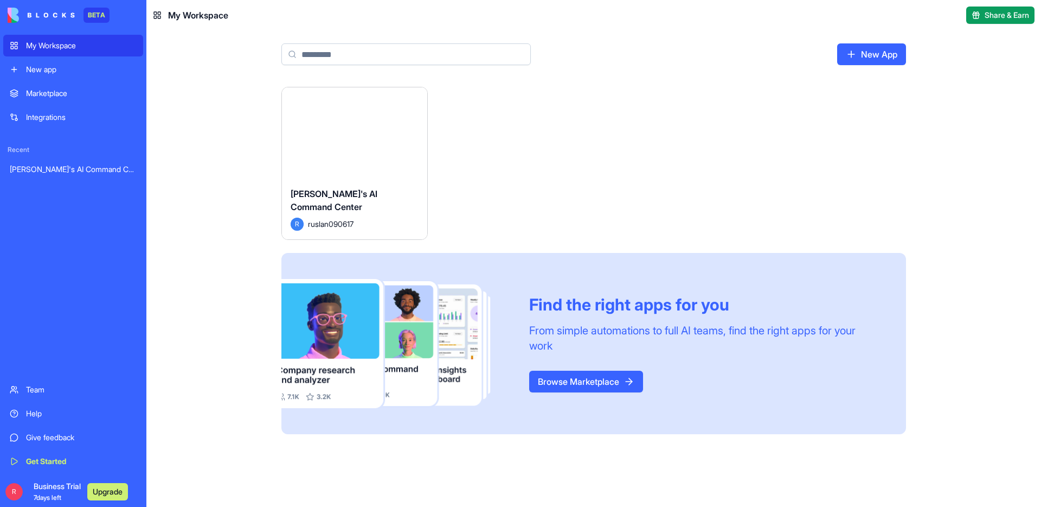 The height and width of the screenshot is (507, 1041). I want to click on div: My Workspace, so click(81, 46).